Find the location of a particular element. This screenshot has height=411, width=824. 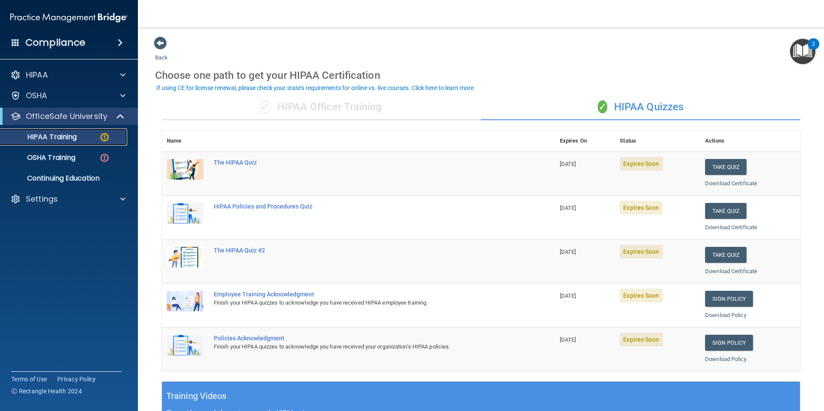

p: OSHA Training is located at coordinates (41, 158).